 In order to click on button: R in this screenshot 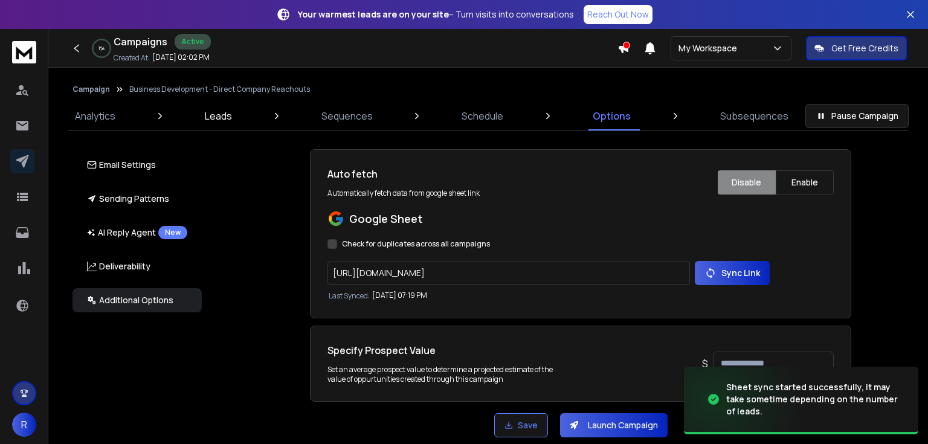, I will do `click(24, 425)`.